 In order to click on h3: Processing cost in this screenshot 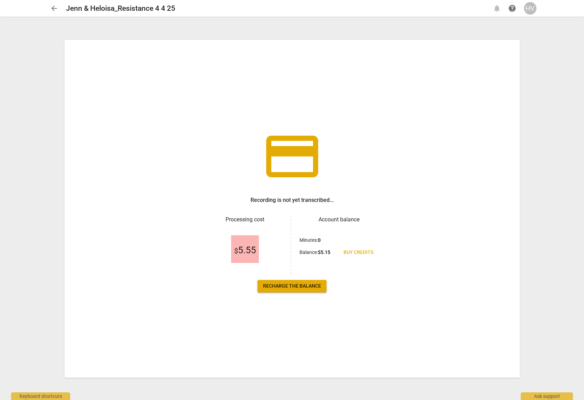, I will do `click(245, 220)`.